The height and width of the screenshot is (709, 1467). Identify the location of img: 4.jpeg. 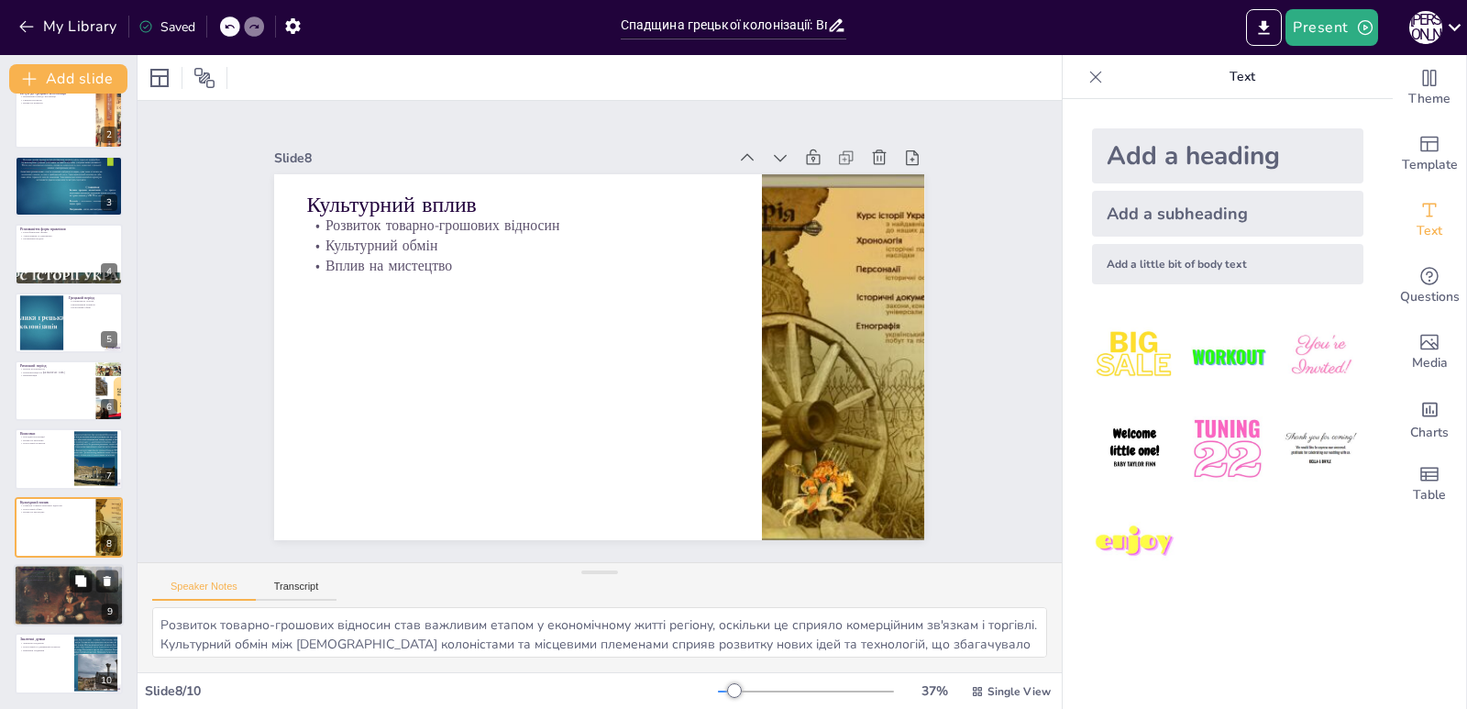
(1134, 448).